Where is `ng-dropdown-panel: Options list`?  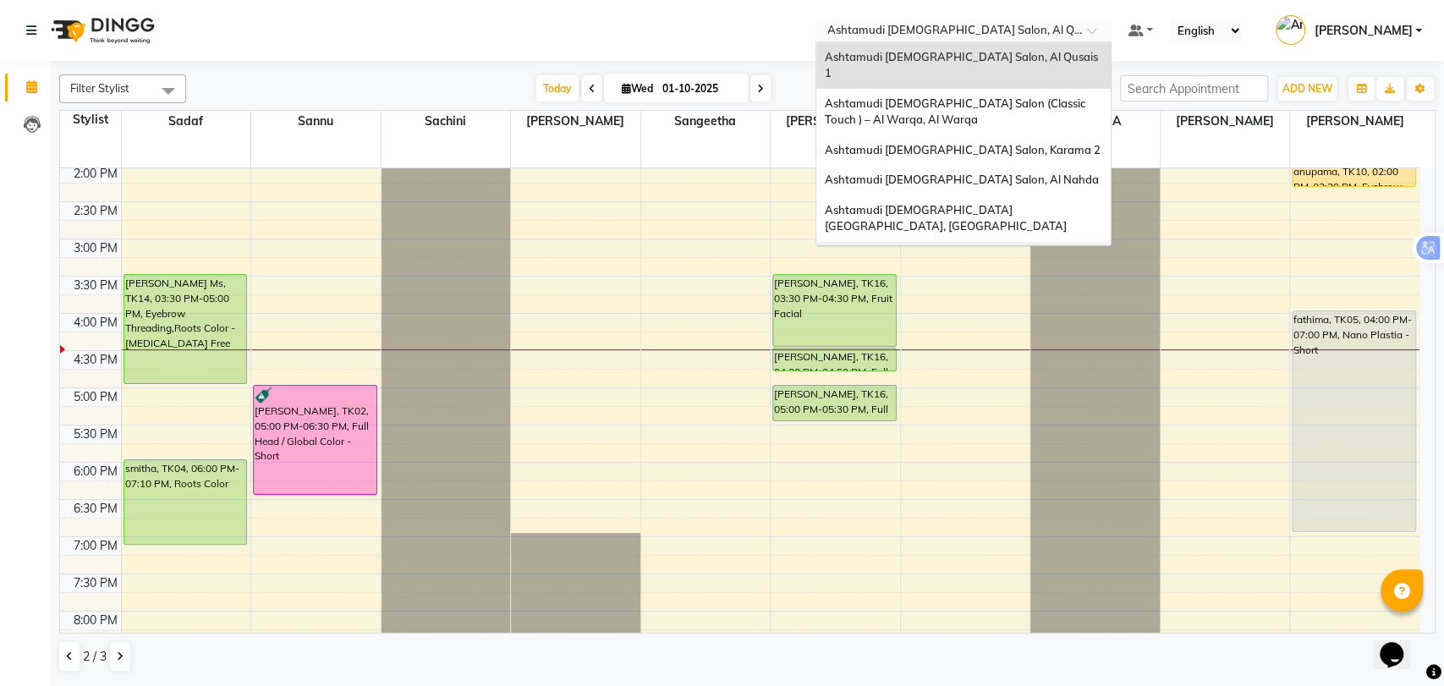 ng-dropdown-panel: Options list is located at coordinates (963, 144).